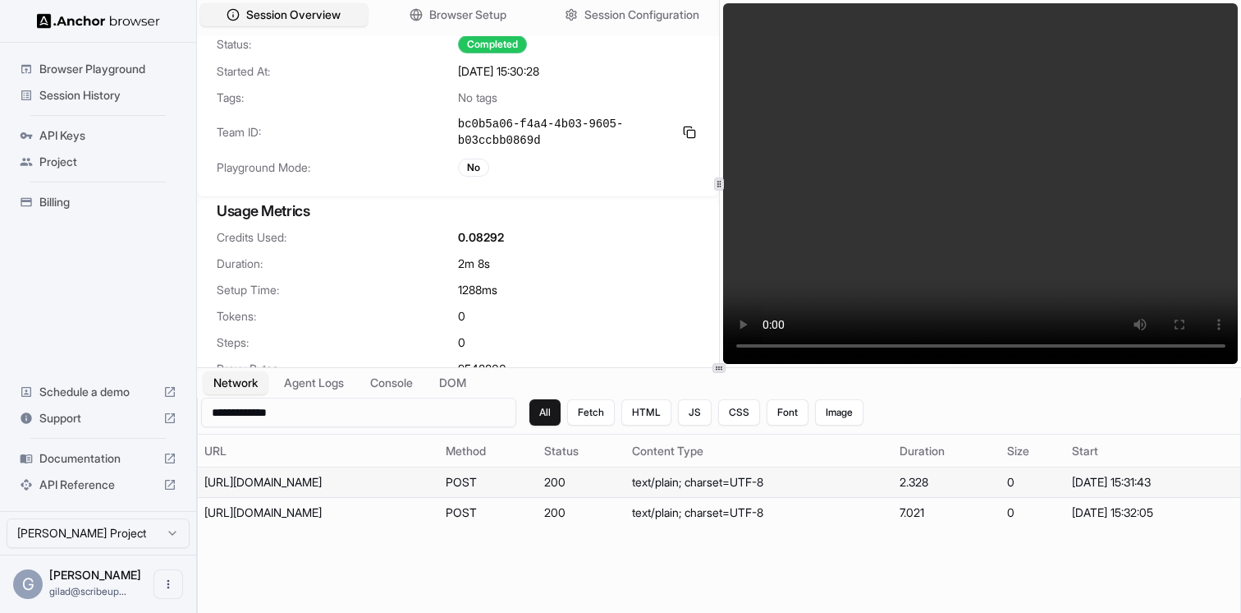  I want to click on div: Documentation, so click(98, 458).